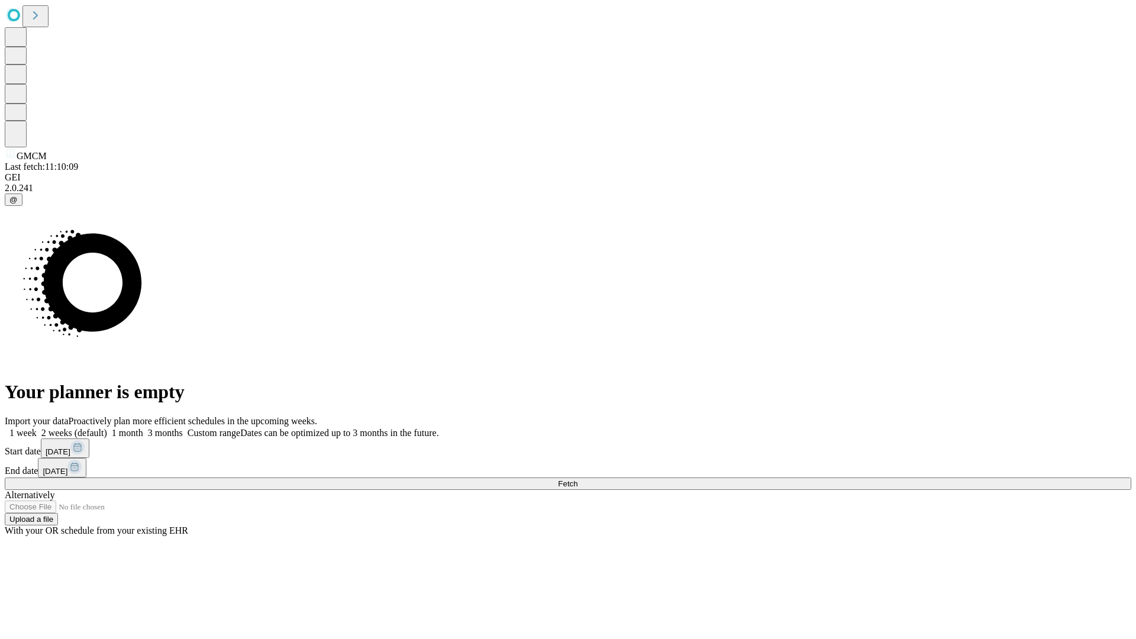 This screenshot has height=639, width=1136. Describe the element at coordinates (41, 166) in the screenshot. I see `span: Last fetch: 11:10:09` at that location.